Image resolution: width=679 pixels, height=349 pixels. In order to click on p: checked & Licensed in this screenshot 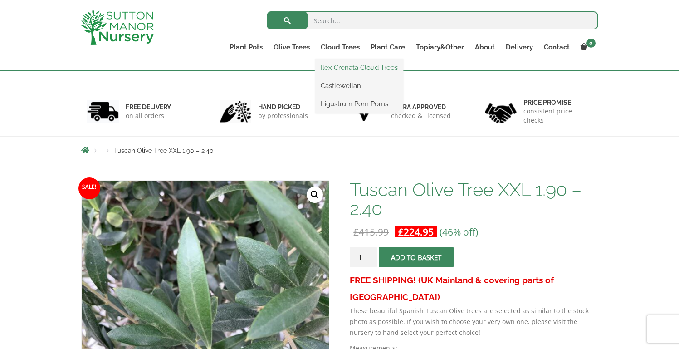, I will do `click(421, 116)`.